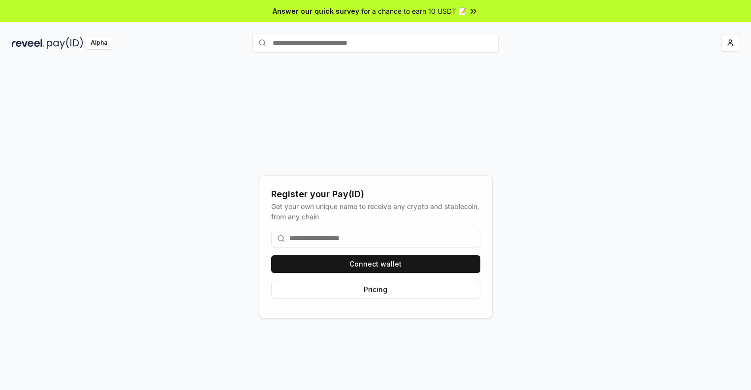  What do you see at coordinates (28, 43) in the screenshot?
I see `img: reveel_dark` at bounding box center [28, 43].